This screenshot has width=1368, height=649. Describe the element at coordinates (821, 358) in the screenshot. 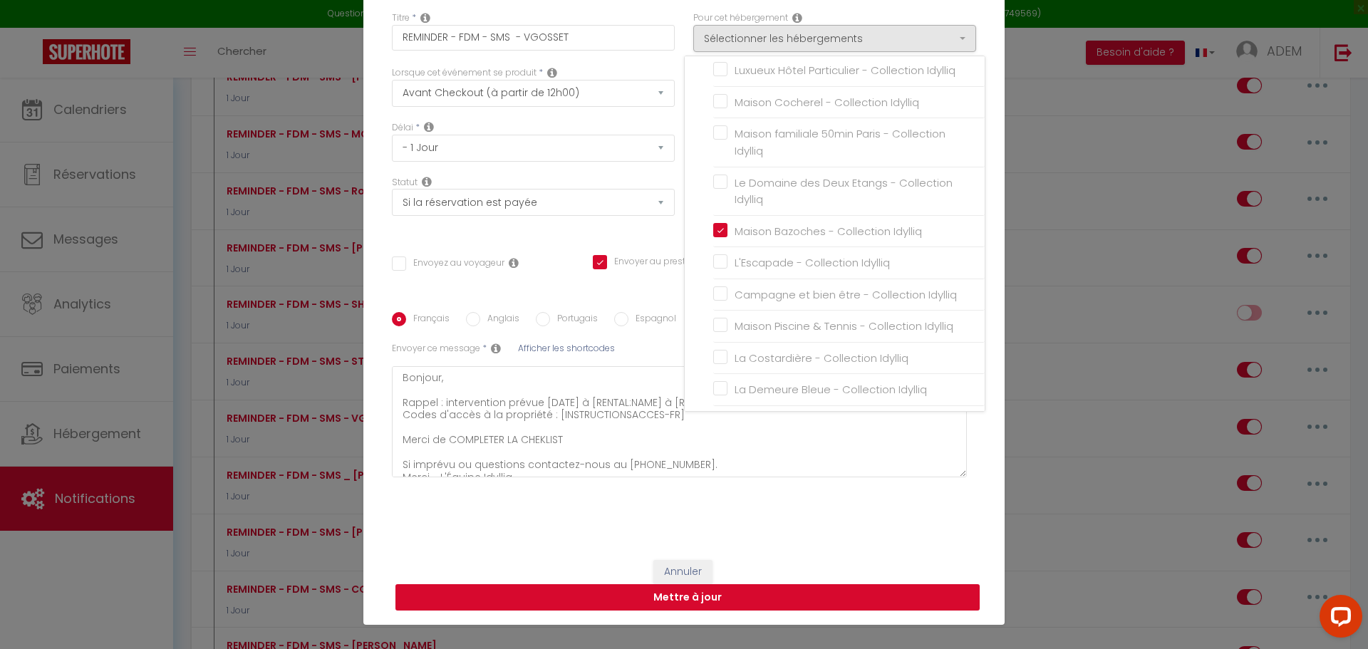

I see `span: La Costardière - Collection Idylliq` at that location.